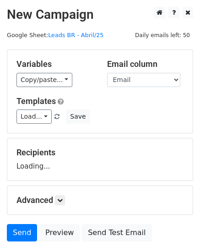  What do you see at coordinates (22, 233) in the screenshot?
I see `a: Send` at bounding box center [22, 233].